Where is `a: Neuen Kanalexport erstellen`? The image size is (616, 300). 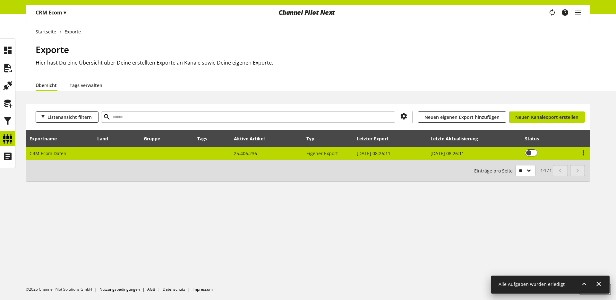 a: Neuen Kanalexport erstellen is located at coordinates (547, 117).